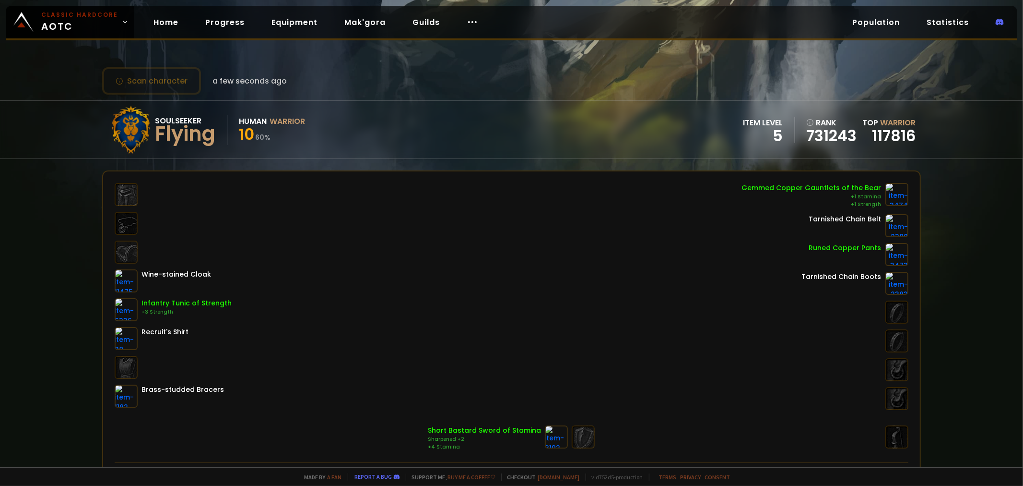  Describe the element at coordinates (845, 219) in the screenshot. I see `div: Tarnished Chain Belt` at that location.